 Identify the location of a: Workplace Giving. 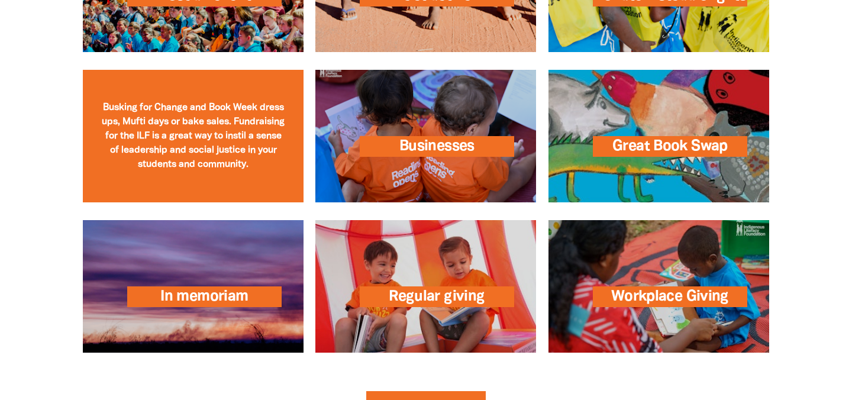
(658, 286).